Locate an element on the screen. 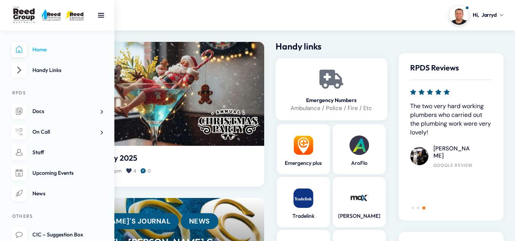 This screenshot has height=241, width=515. a: On Call is located at coordinates (57, 132).